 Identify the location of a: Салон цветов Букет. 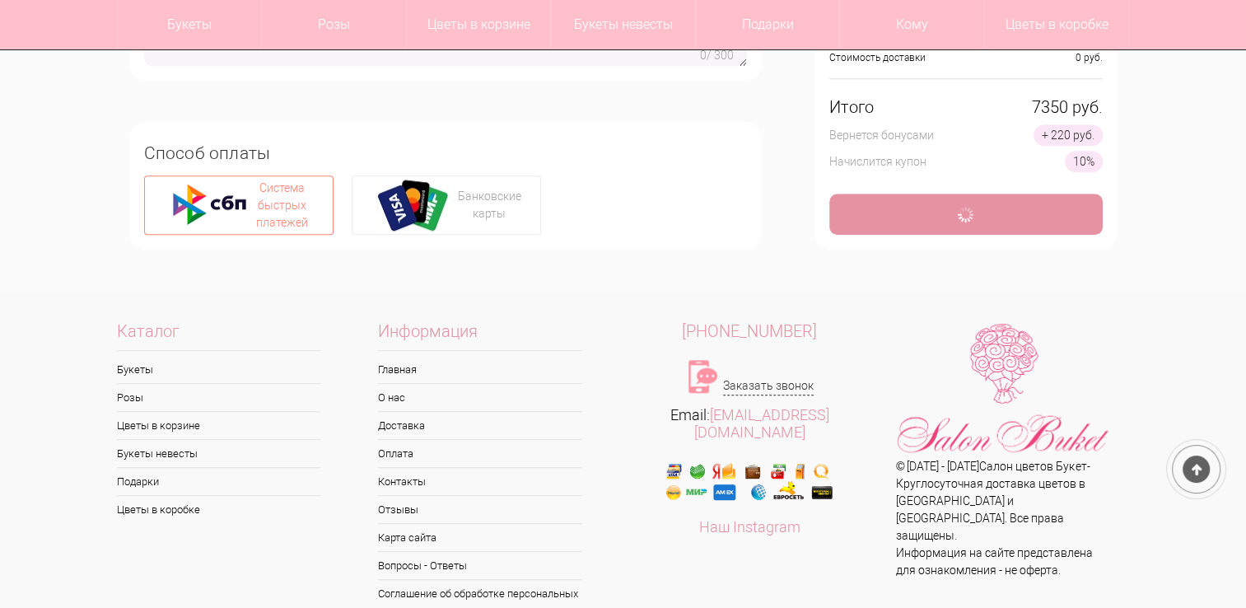
(1033, 466).